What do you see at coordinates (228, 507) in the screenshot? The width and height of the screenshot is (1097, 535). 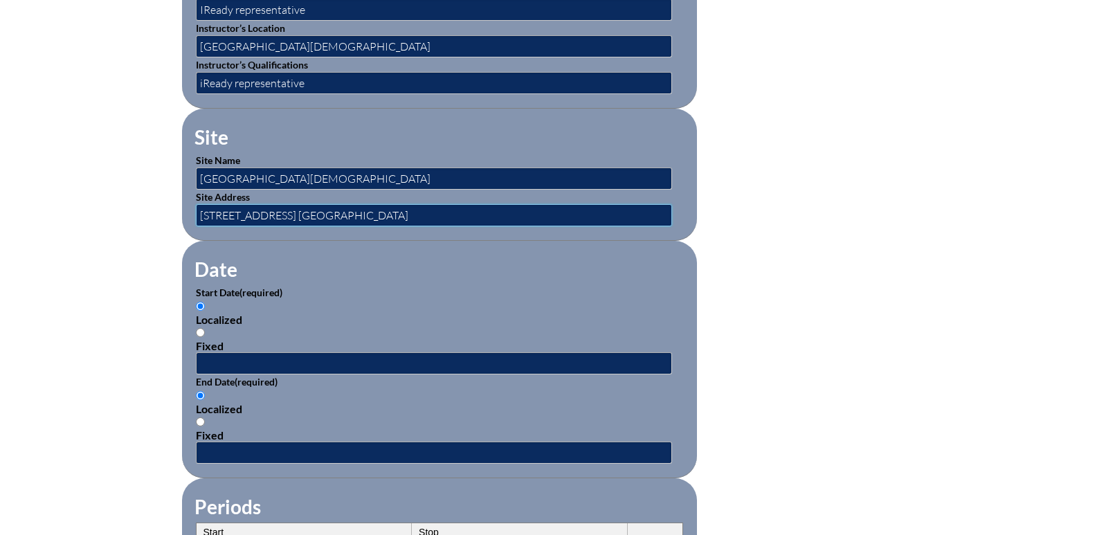 I see `legend: Periods` at bounding box center [228, 507].